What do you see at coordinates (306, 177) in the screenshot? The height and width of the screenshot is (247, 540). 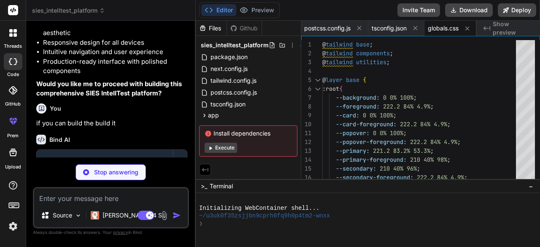 I see `div: 16` at bounding box center [306, 177].